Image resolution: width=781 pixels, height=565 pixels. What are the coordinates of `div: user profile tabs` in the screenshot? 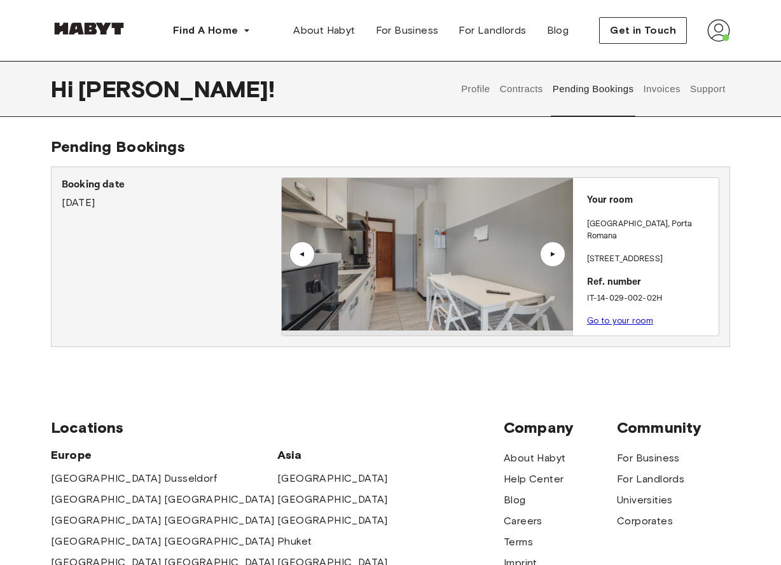 It's located at (593, 89).